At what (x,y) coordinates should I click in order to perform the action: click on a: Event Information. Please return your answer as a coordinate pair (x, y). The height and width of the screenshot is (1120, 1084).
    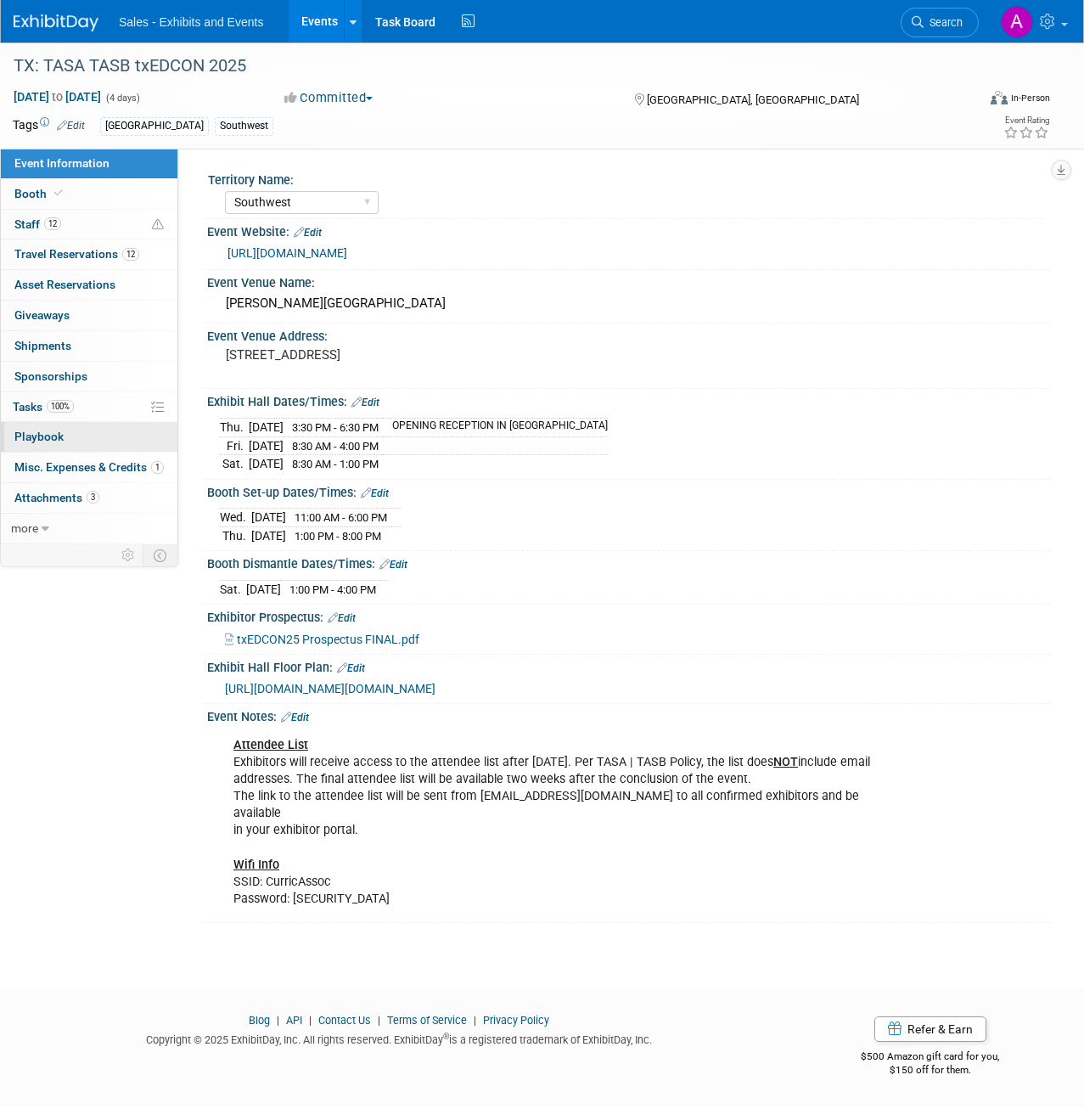
    Looking at the image, I should click on (89, 163).